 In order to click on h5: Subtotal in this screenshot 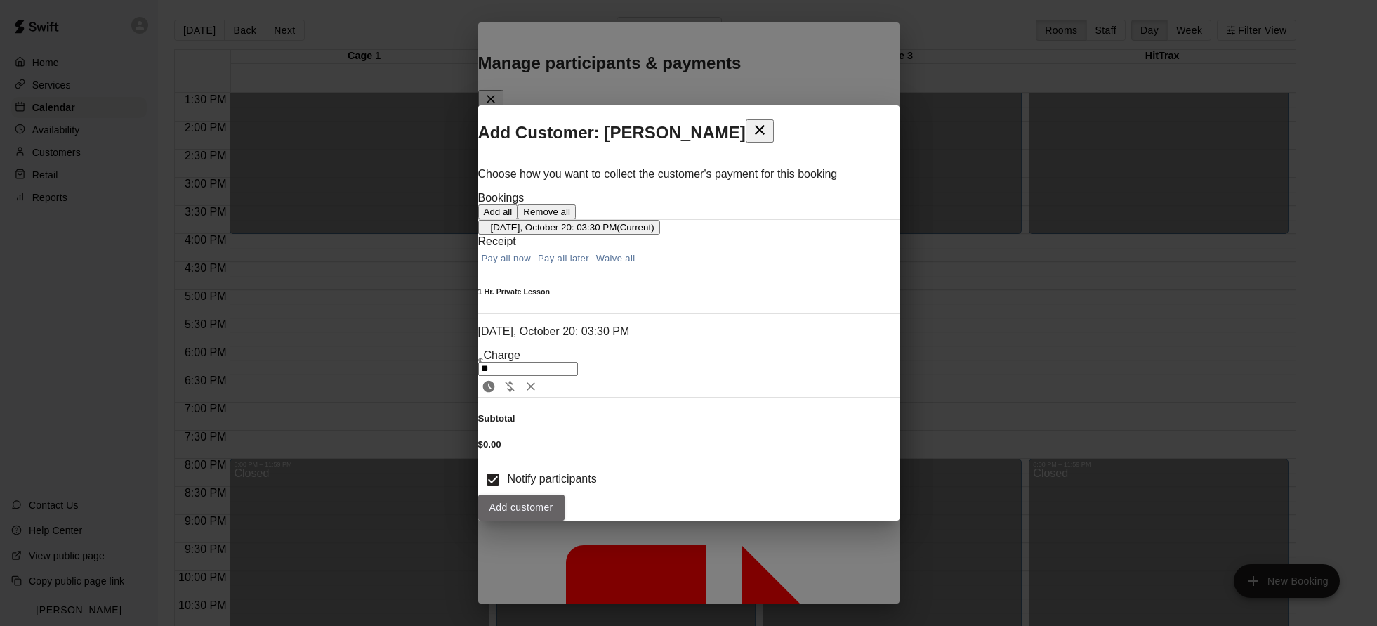, I will do `click(689, 418)`.